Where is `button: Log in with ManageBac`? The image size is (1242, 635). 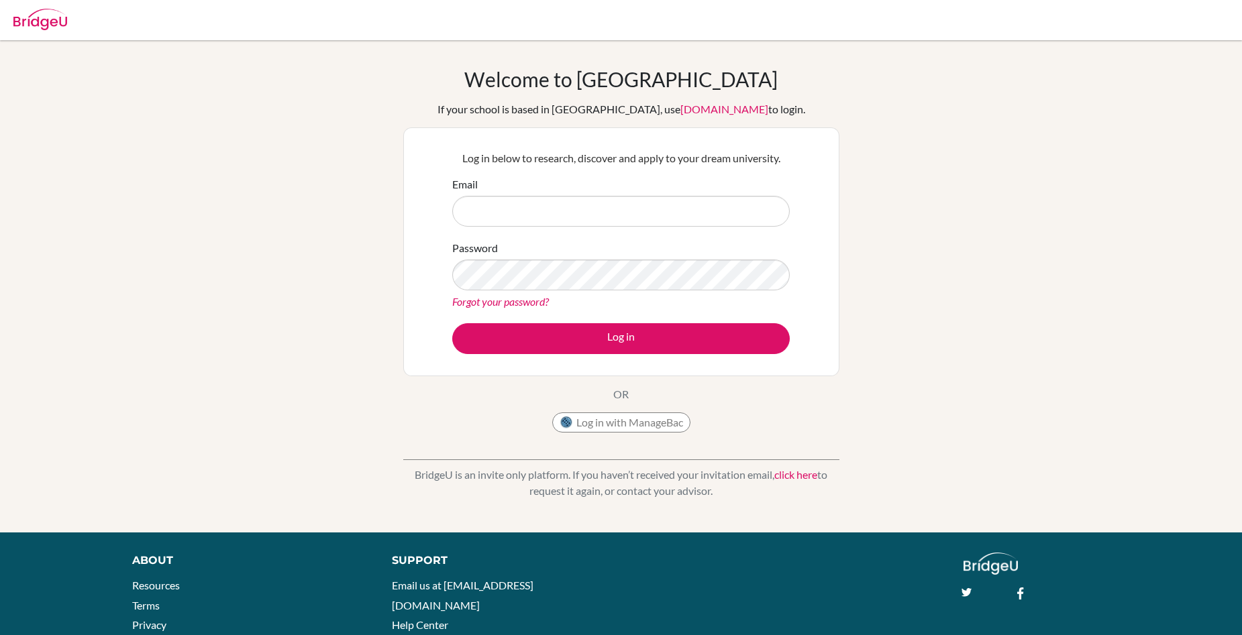
button: Log in with ManageBac is located at coordinates (621, 423).